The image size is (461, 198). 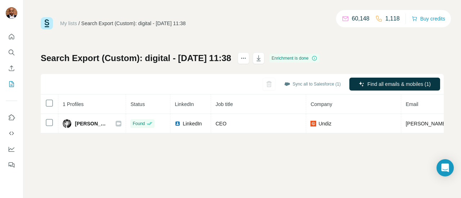 What do you see at coordinates (177, 124) in the screenshot?
I see `img: LinkedIn logo` at bounding box center [177, 124].